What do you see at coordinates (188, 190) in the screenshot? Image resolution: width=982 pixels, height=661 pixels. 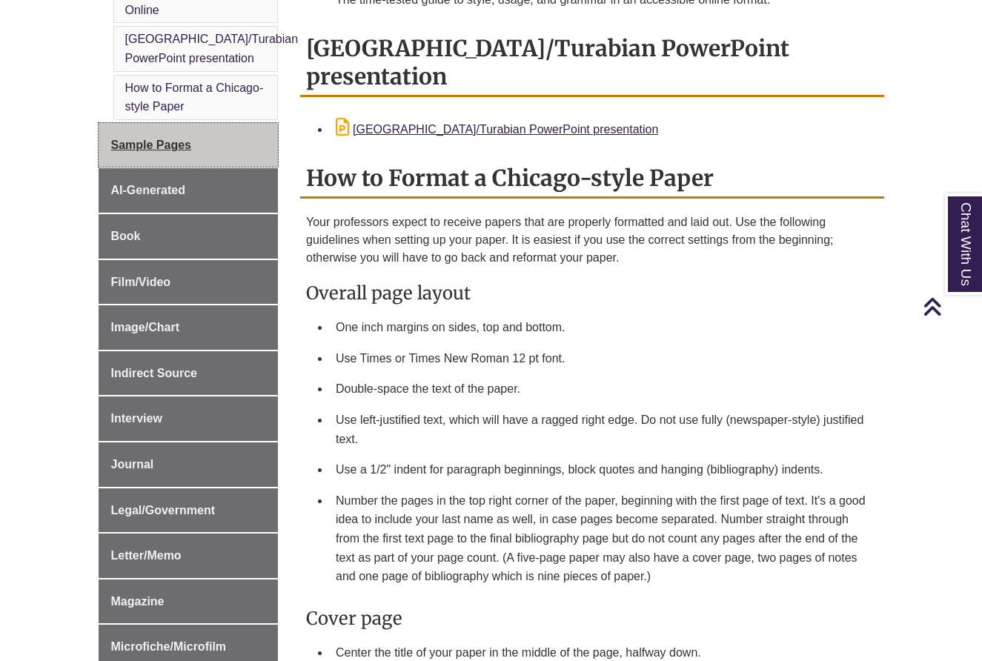 I see `a: AI-Generated` at bounding box center [188, 190].